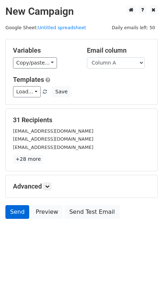 The width and height of the screenshot is (163, 296). What do you see at coordinates (44, 51) in the screenshot?
I see `h5: Variables` at bounding box center [44, 51].